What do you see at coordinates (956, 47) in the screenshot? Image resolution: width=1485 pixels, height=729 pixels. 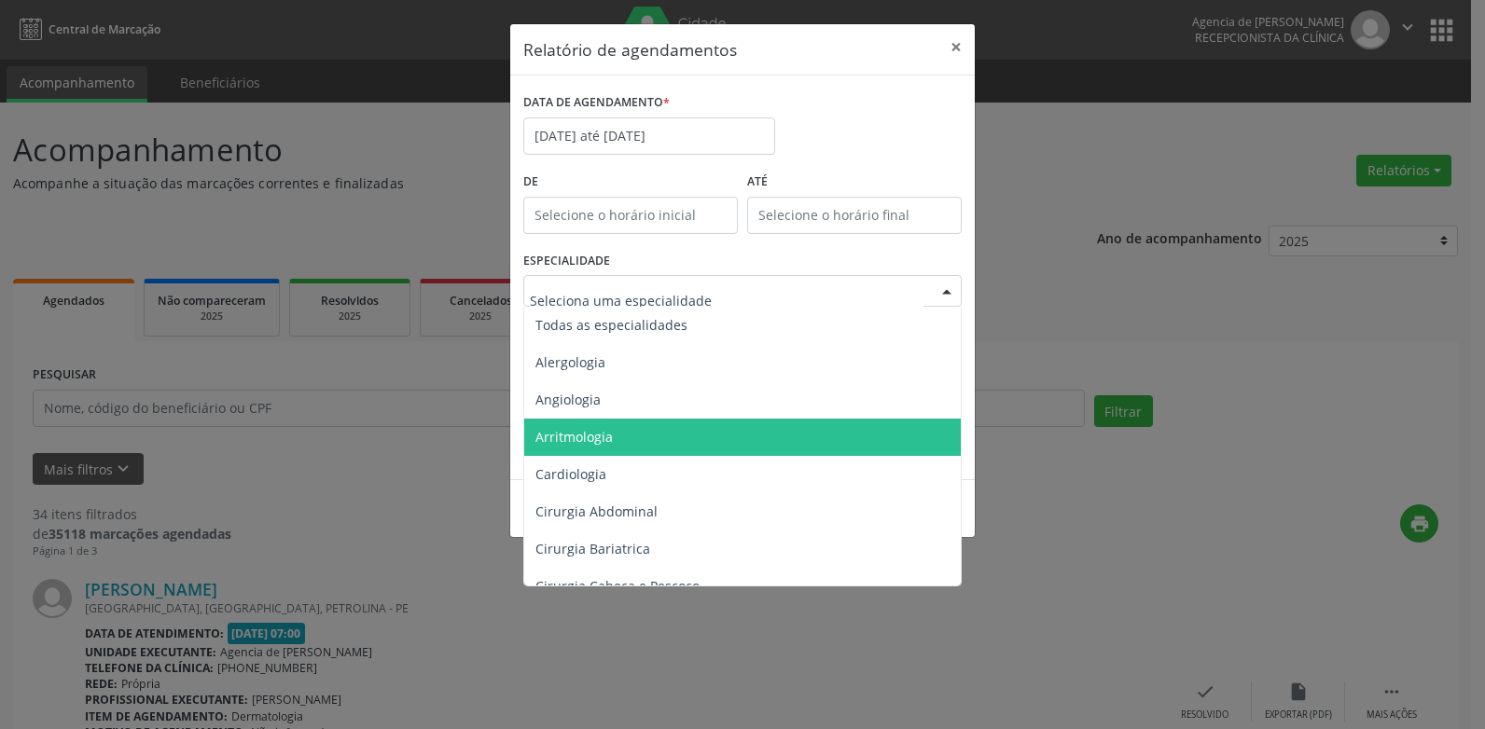 I see `button: Close` at bounding box center [956, 47].